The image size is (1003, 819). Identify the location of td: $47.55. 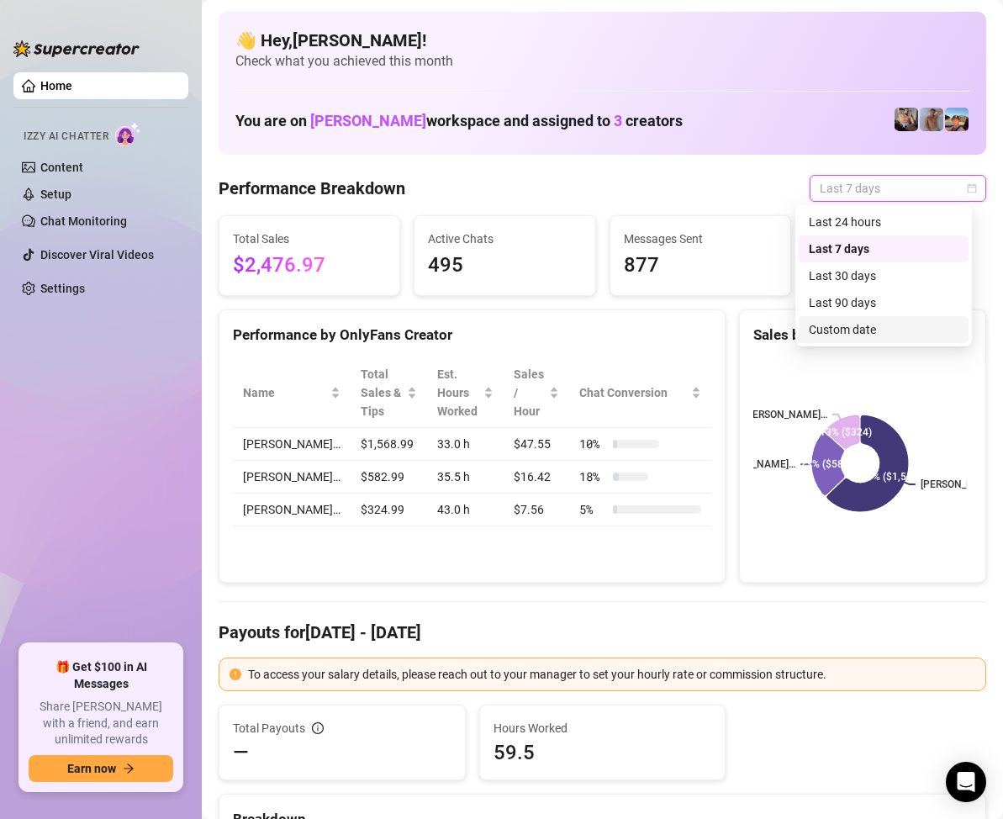
(536, 444).